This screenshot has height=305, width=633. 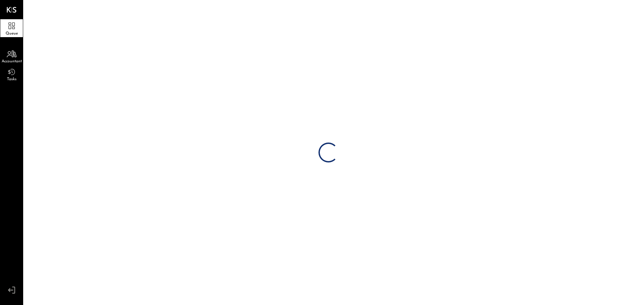 What do you see at coordinates (12, 28) in the screenshot?
I see `a: Queue` at bounding box center [12, 28].